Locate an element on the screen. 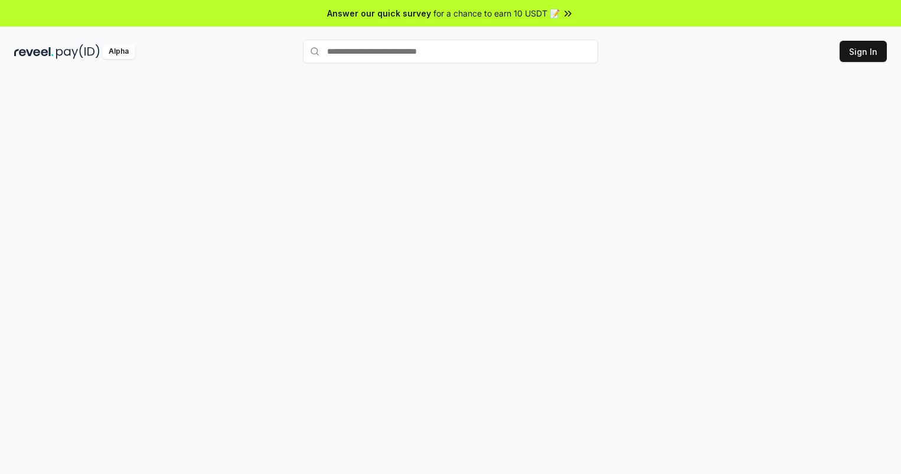  span: Answer our quick survey is located at coordinates (379, 13).